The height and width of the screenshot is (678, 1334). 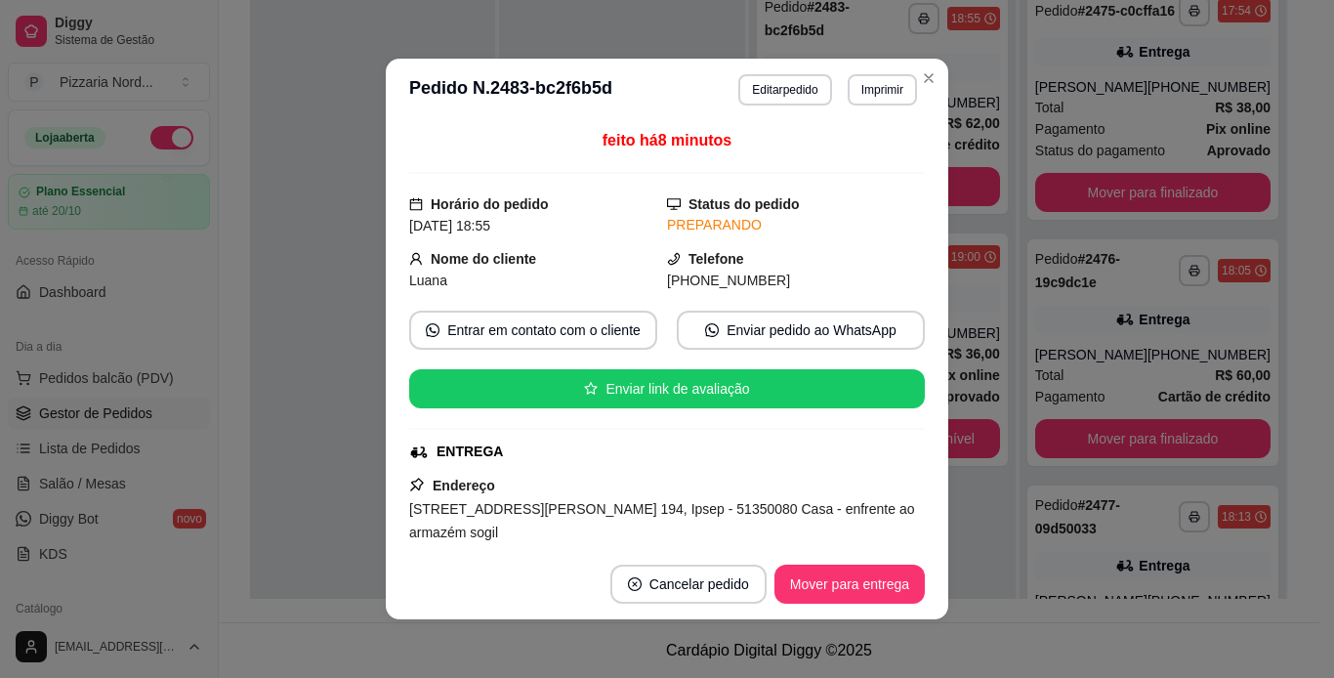 I want to click on button: starEnviar link de avaliação, so click(x=667, y=389).